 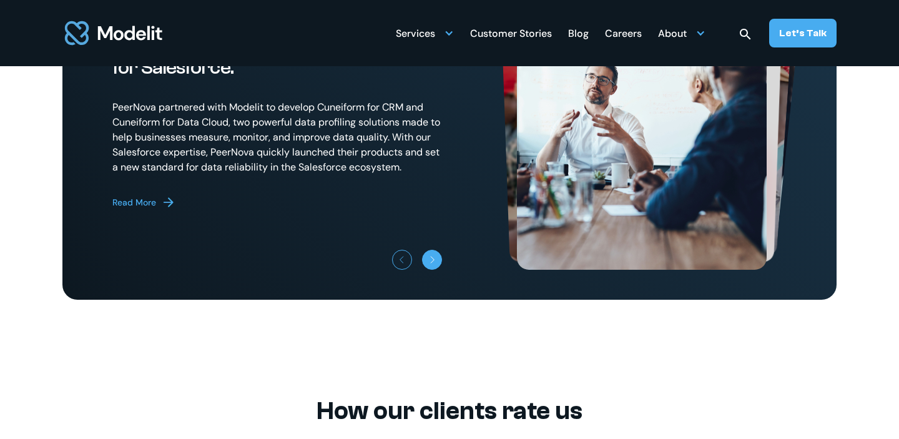 What do you see at coordinates (402, 260) in the screenshot?
I see `a: Previous slide` at bounding box center [402, 260].